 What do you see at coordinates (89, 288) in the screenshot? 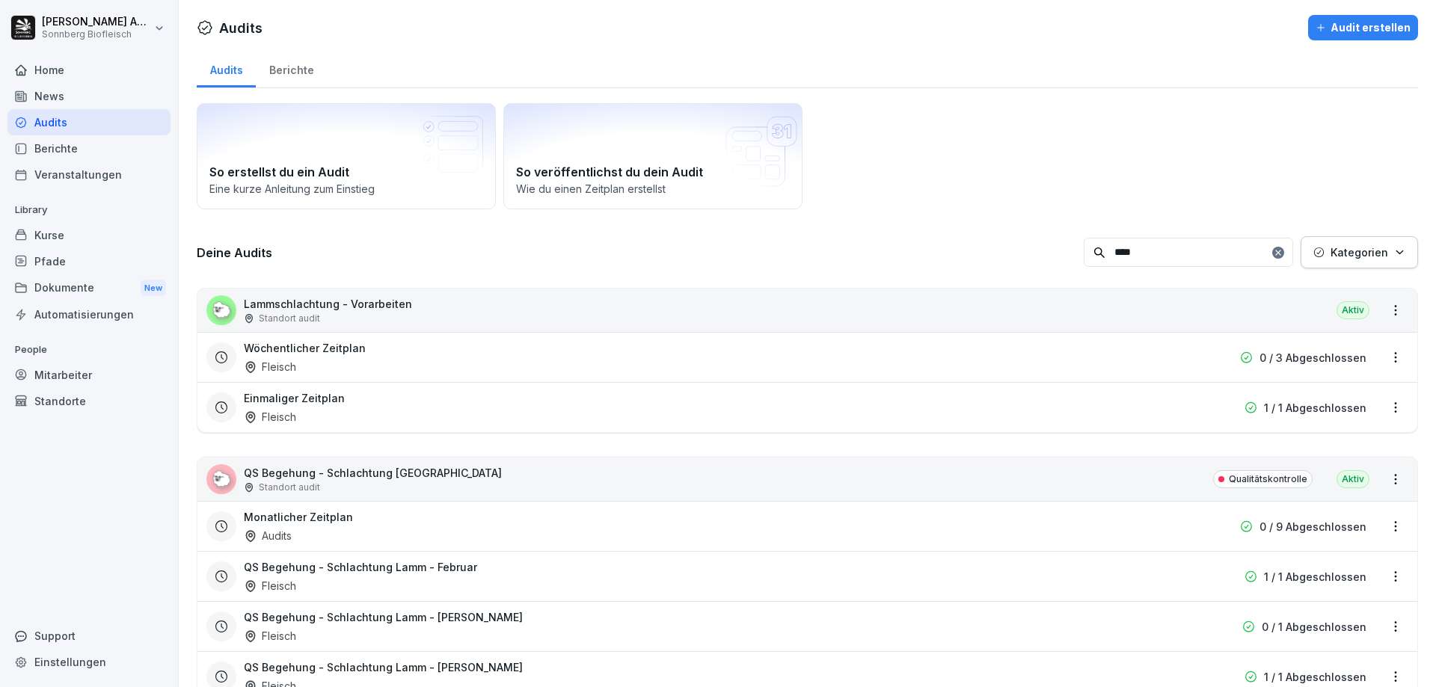
I see `div: Dokumente` at bounding box center [89, 288].